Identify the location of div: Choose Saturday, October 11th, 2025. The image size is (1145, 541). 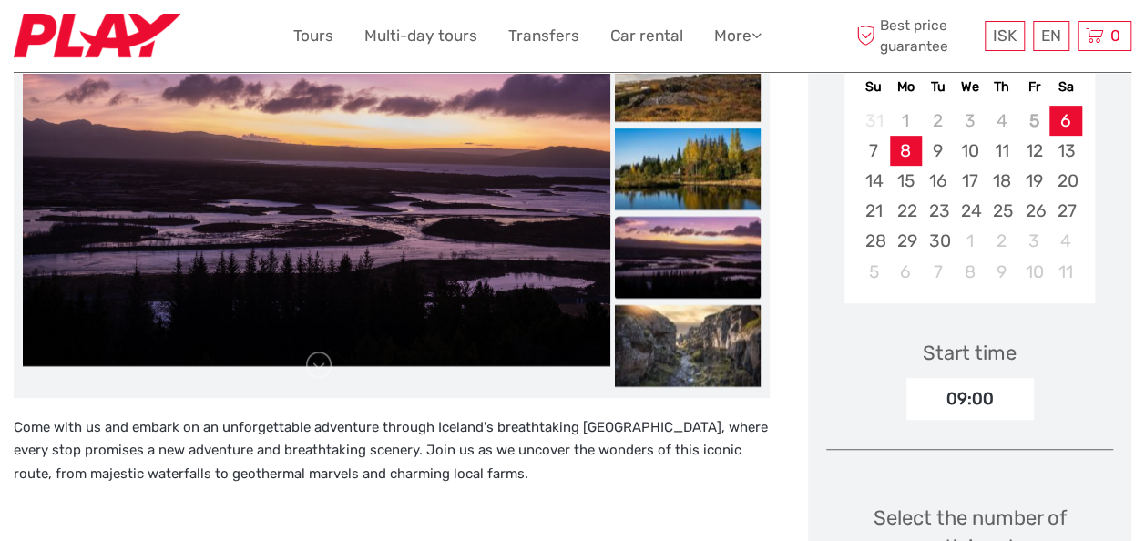
(1065, 272).